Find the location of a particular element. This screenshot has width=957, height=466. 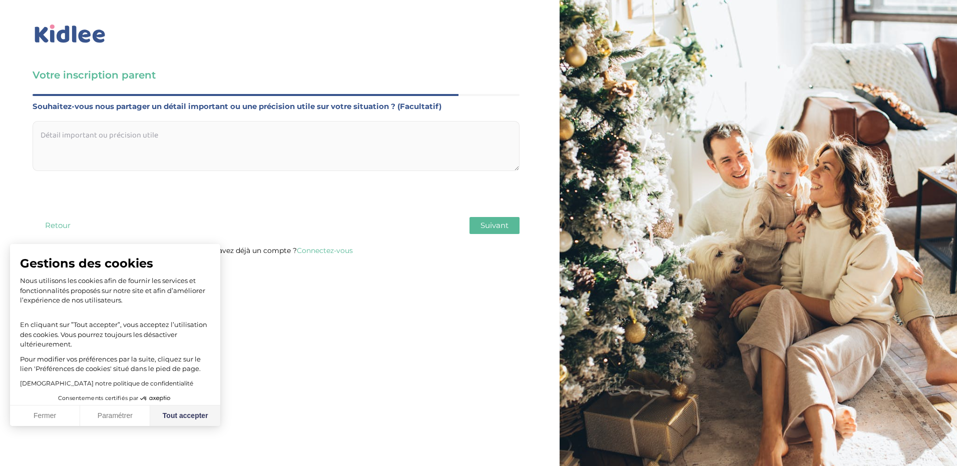

button: Tout accepter is located at coordinates (185, 416).